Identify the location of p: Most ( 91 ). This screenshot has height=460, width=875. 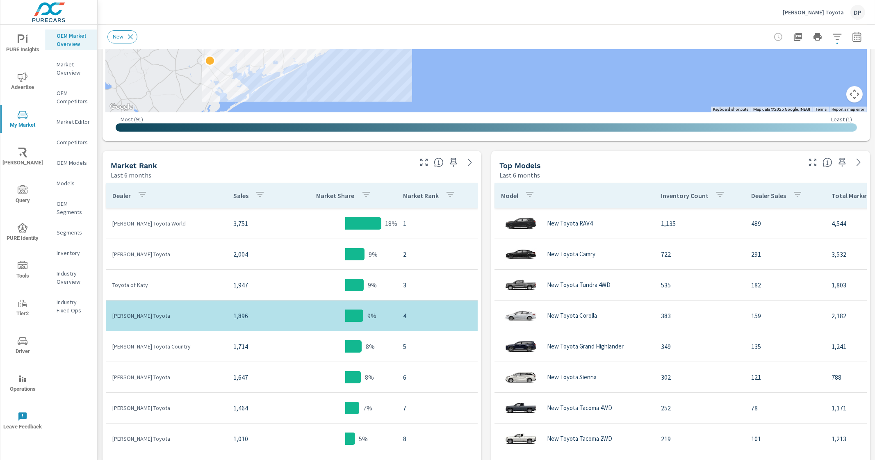
(132, 119).